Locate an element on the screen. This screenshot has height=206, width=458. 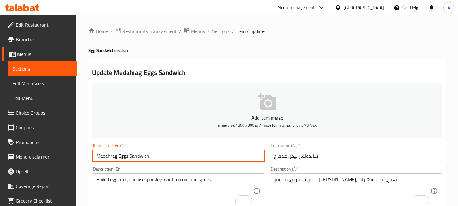
span: Coverage Report is located at coordinates (44, 186).